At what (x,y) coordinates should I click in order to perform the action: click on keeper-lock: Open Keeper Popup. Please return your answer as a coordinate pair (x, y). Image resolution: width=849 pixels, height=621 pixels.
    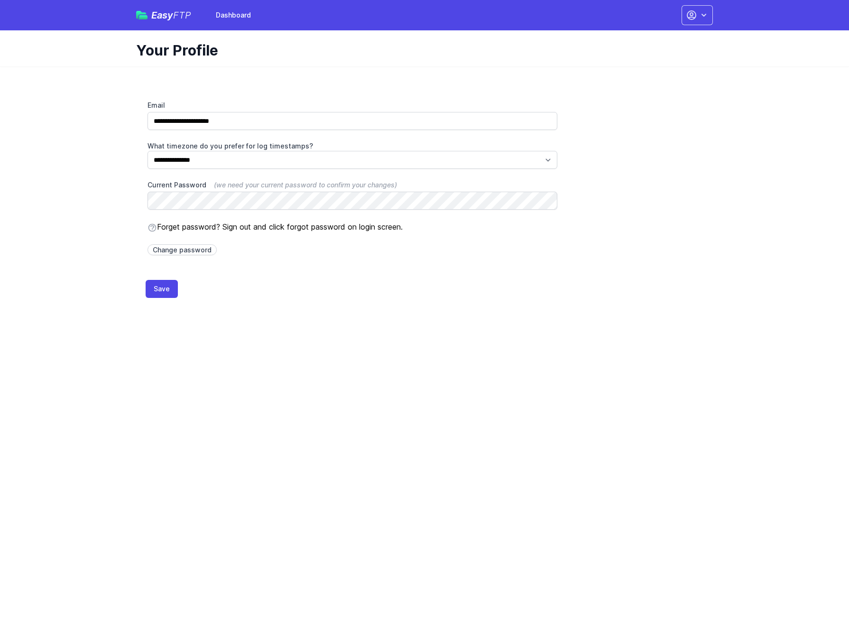
    Looking at the image, I should click on (546, 121).